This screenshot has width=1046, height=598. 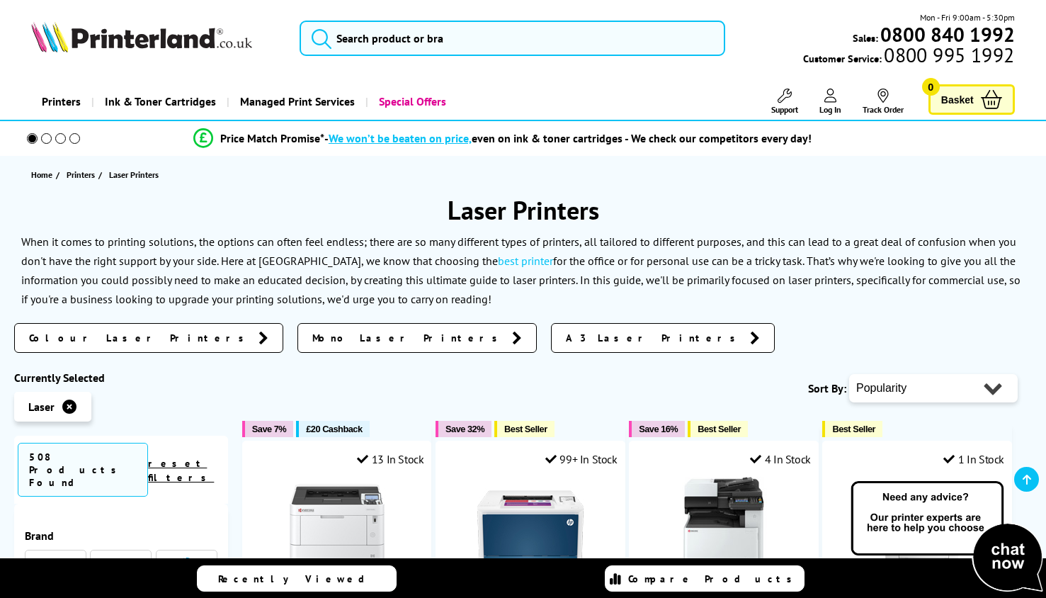 I want to click on img: Printerland Logo, so click(x=142, y=37).